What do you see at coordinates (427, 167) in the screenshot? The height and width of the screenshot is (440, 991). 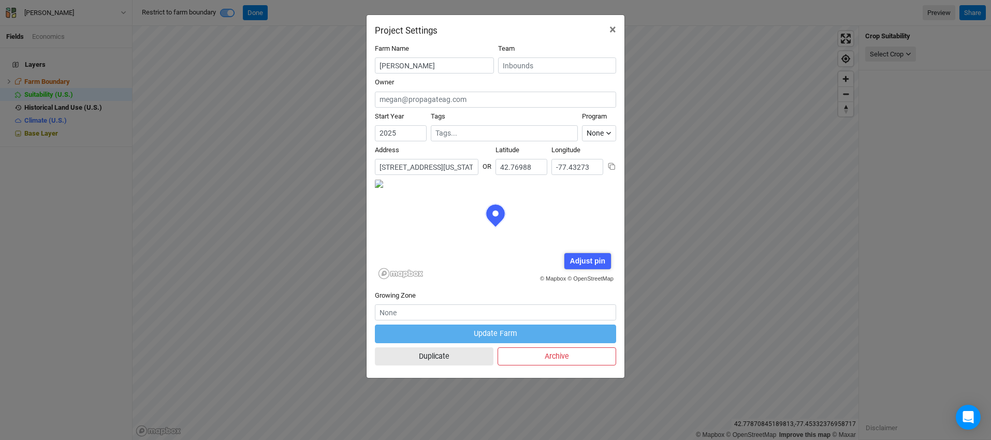 I see `input: Address (123 James St...)` at bounding box center [427, 167].